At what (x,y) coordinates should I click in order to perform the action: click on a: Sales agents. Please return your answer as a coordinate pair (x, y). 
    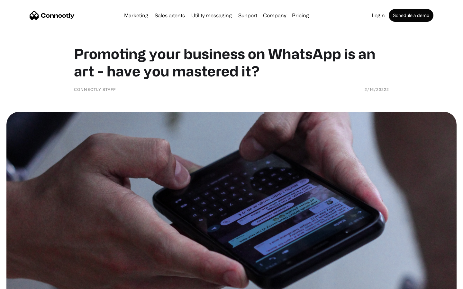
    Looking at the image, I should click on (170, 15).